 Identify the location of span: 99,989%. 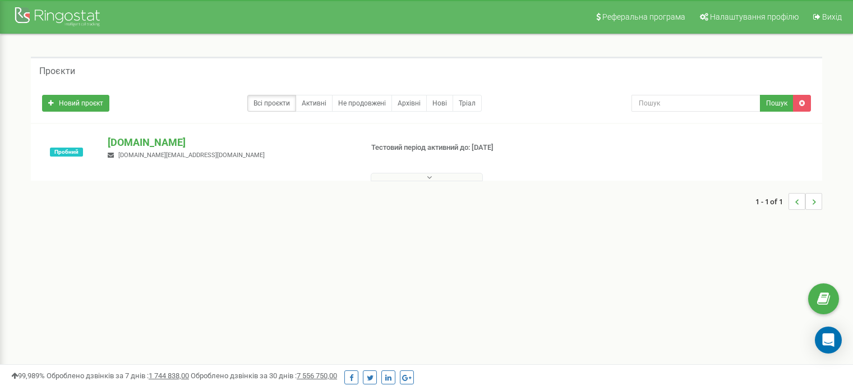
(28, 375).